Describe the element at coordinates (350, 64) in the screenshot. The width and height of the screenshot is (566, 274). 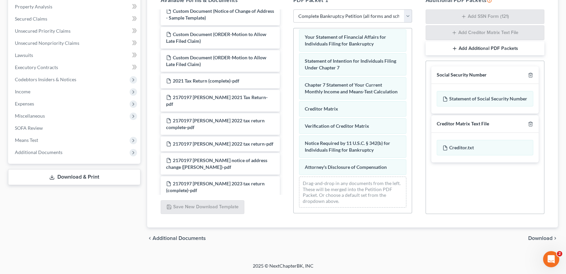
I see `span: Statement of Intention for Individuals Filing Under Chapter 7` at that location.